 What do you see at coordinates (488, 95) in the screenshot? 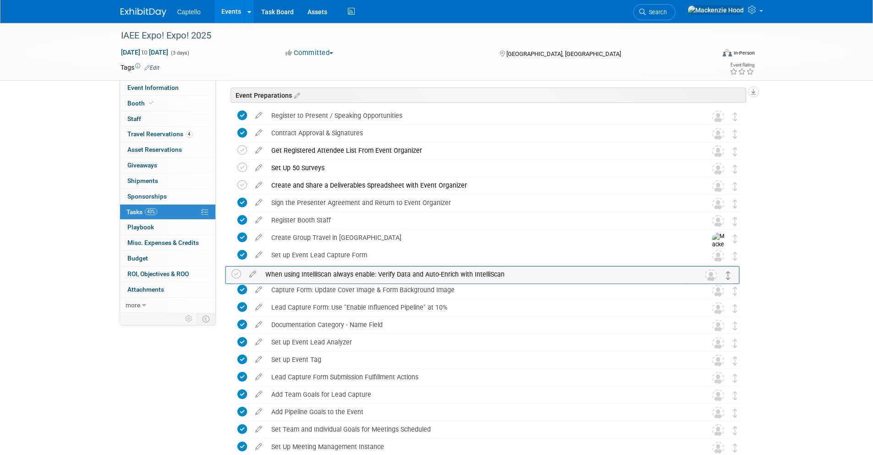
I see `div: Event Preparations` at bounding box center [488, 95].